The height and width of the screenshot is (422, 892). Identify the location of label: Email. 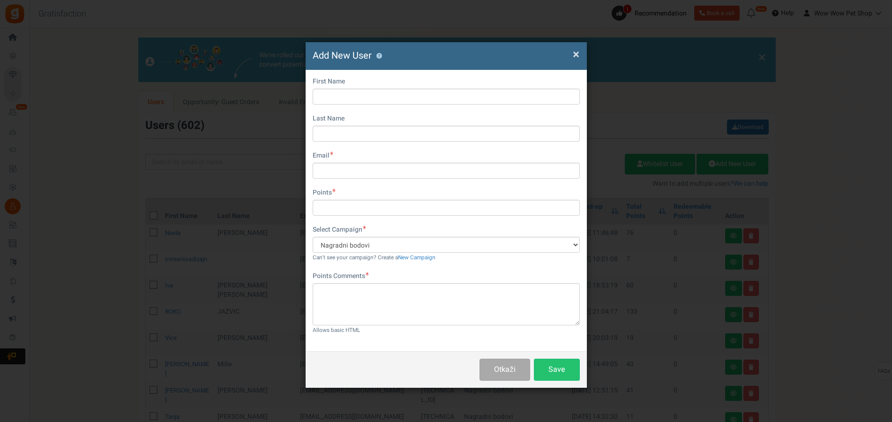
(323, 156).